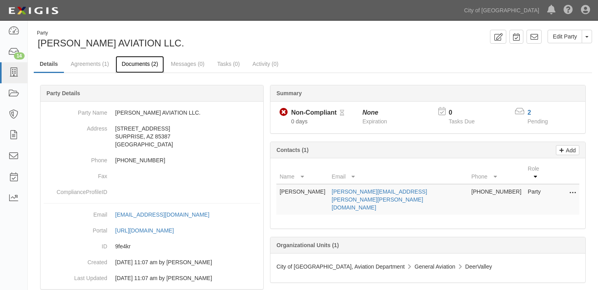  Describe the element at coordinates (536, 199) in the screenshot. I see `td: Party` at that location.